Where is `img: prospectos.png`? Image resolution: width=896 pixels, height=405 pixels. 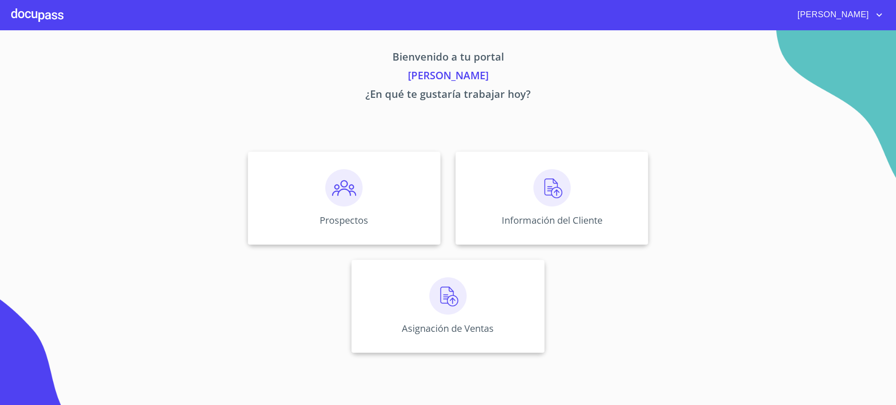
img: prospectos.png is located at coordinates (344, 188).